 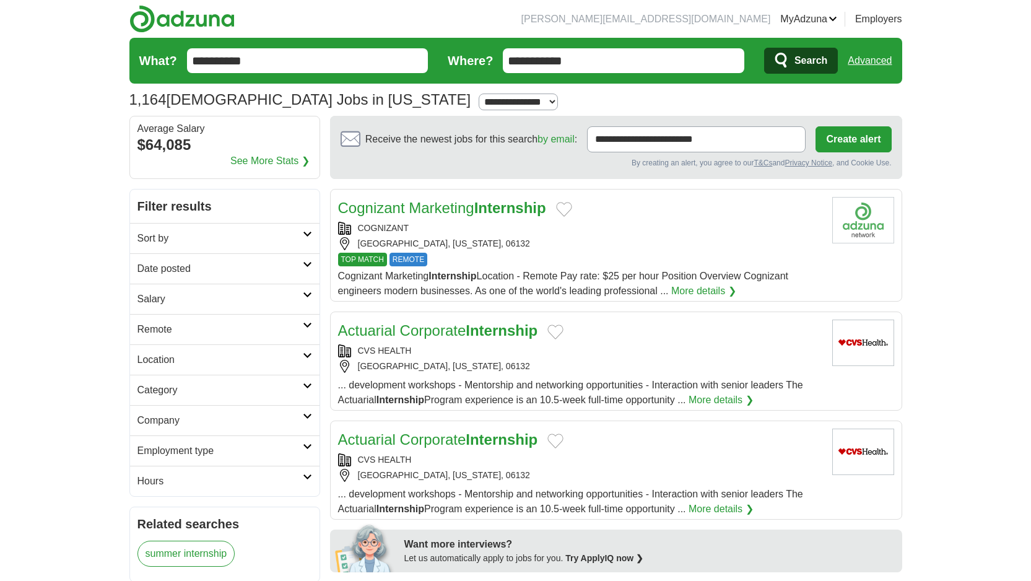 I want to click on span: REMOTE, so click(x=408, y=259).